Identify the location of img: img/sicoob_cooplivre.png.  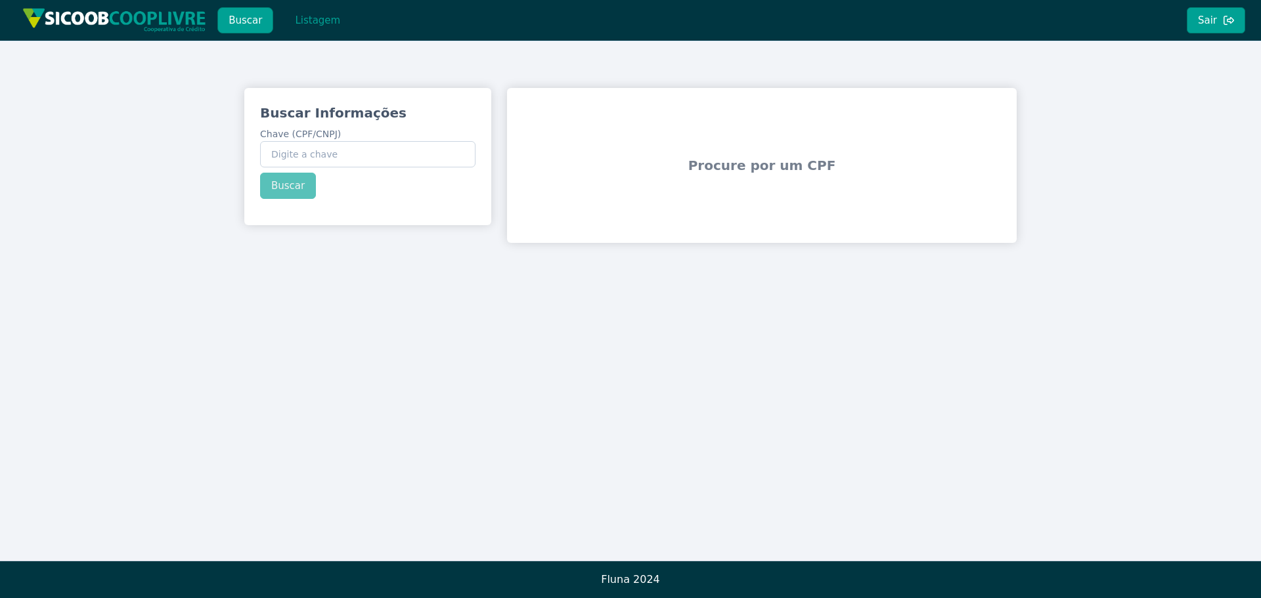
(114, 20).